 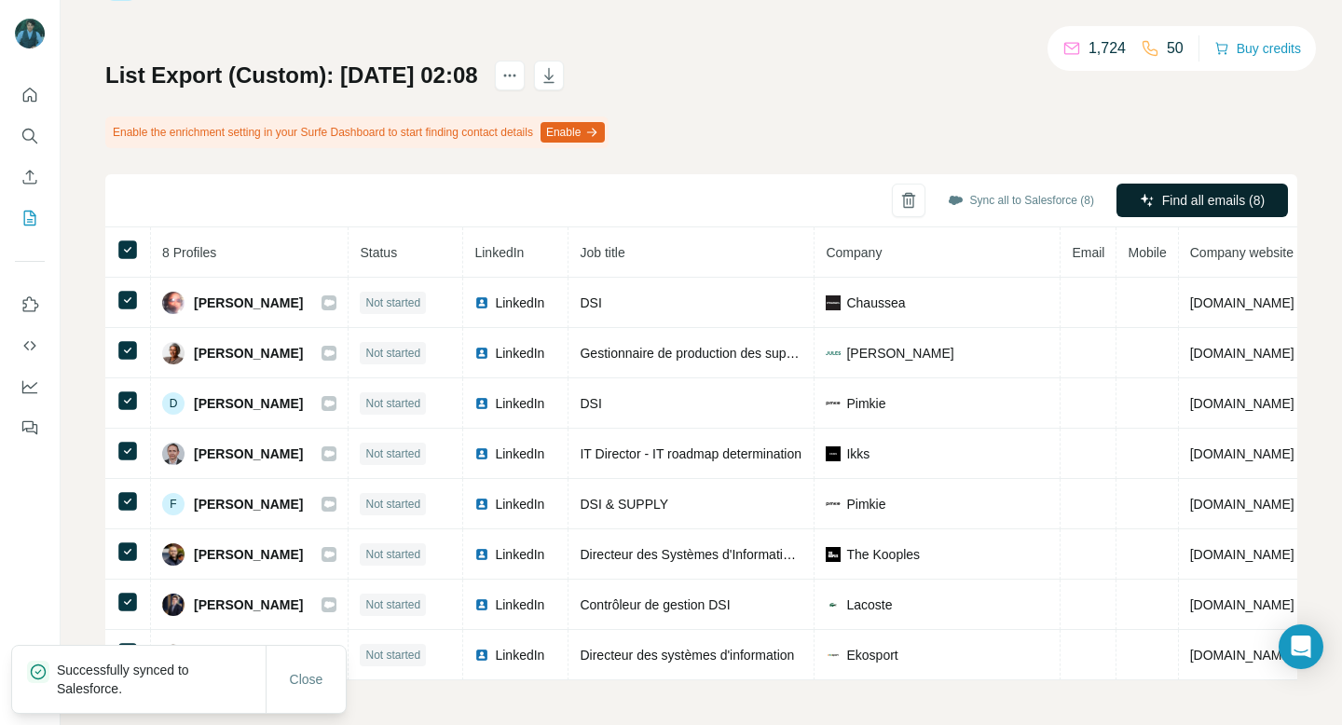 What do you see at coordinates (875, 303) in the screenshot?
I see `span: Chaussea` at bounding box center [875, 303].